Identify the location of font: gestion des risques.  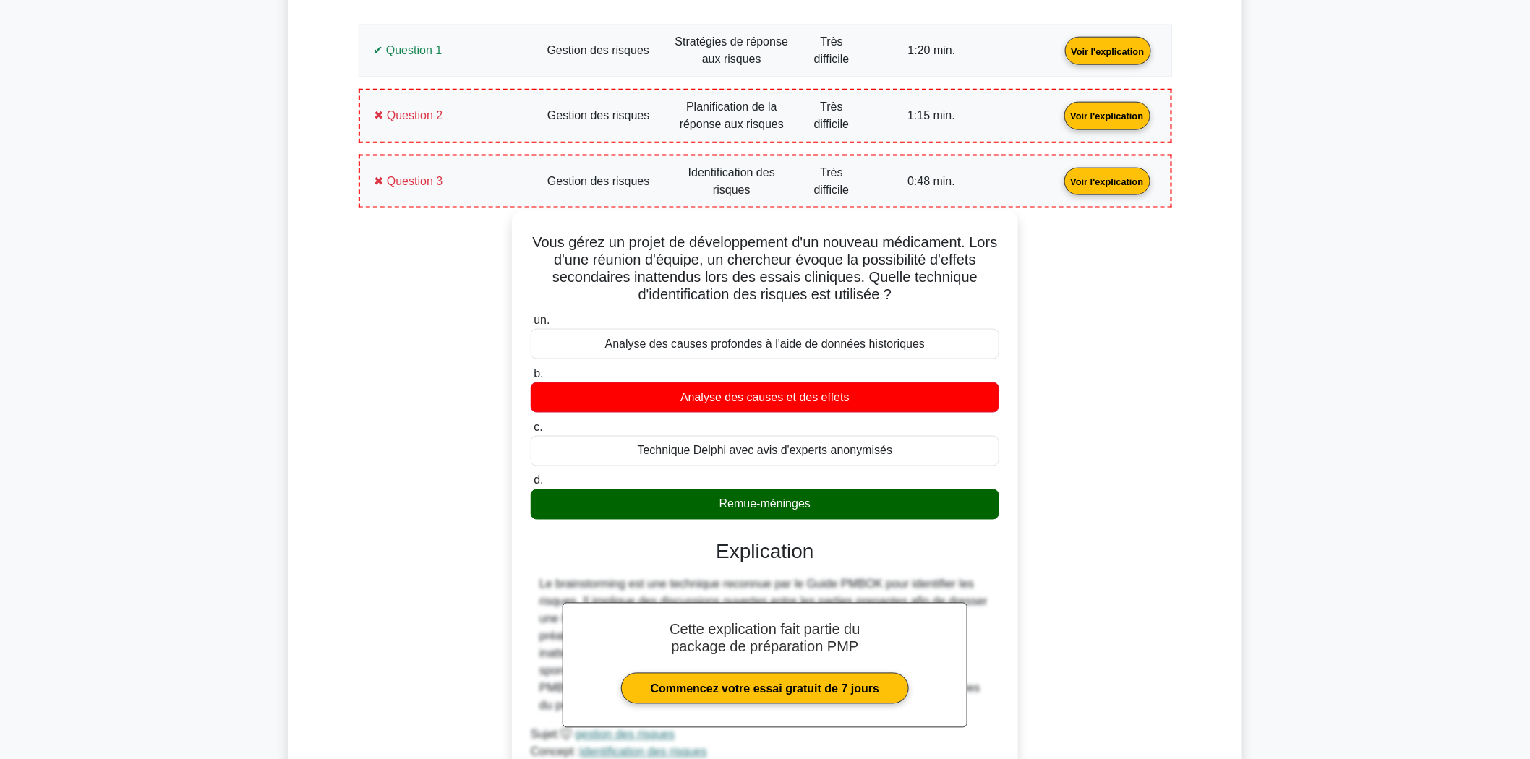
(625, 735).